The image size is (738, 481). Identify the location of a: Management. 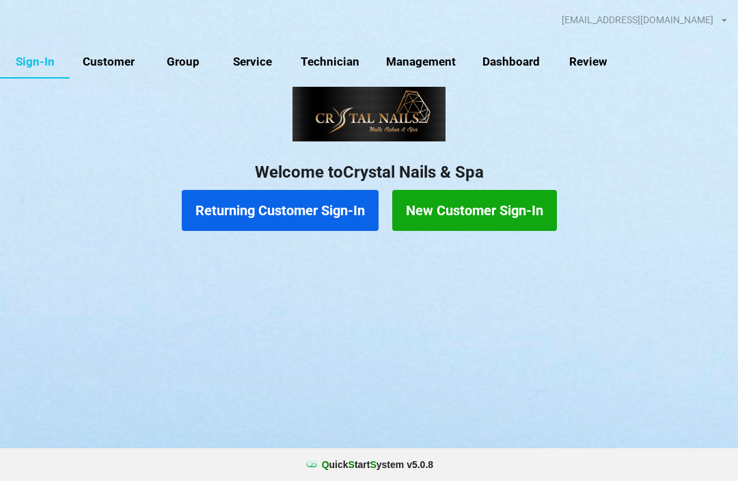
(421, 62).